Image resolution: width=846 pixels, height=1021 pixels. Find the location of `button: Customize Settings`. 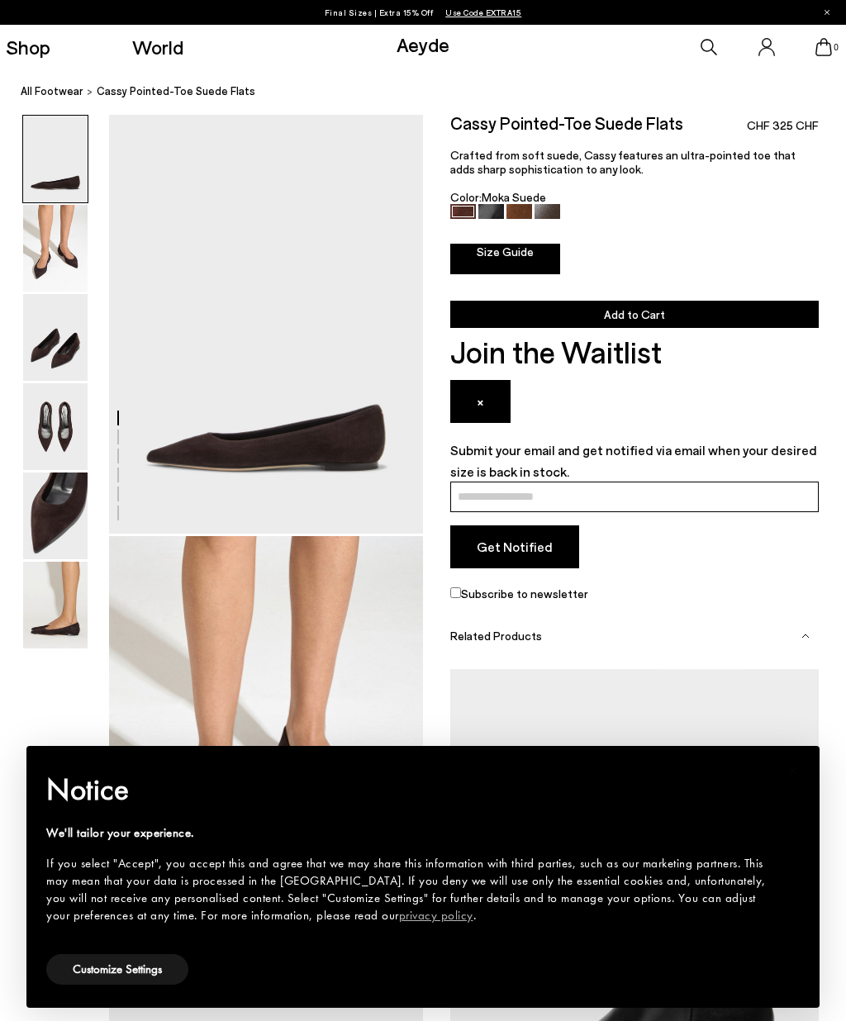

button: Customize Settings is located at coordinates (117, 969).